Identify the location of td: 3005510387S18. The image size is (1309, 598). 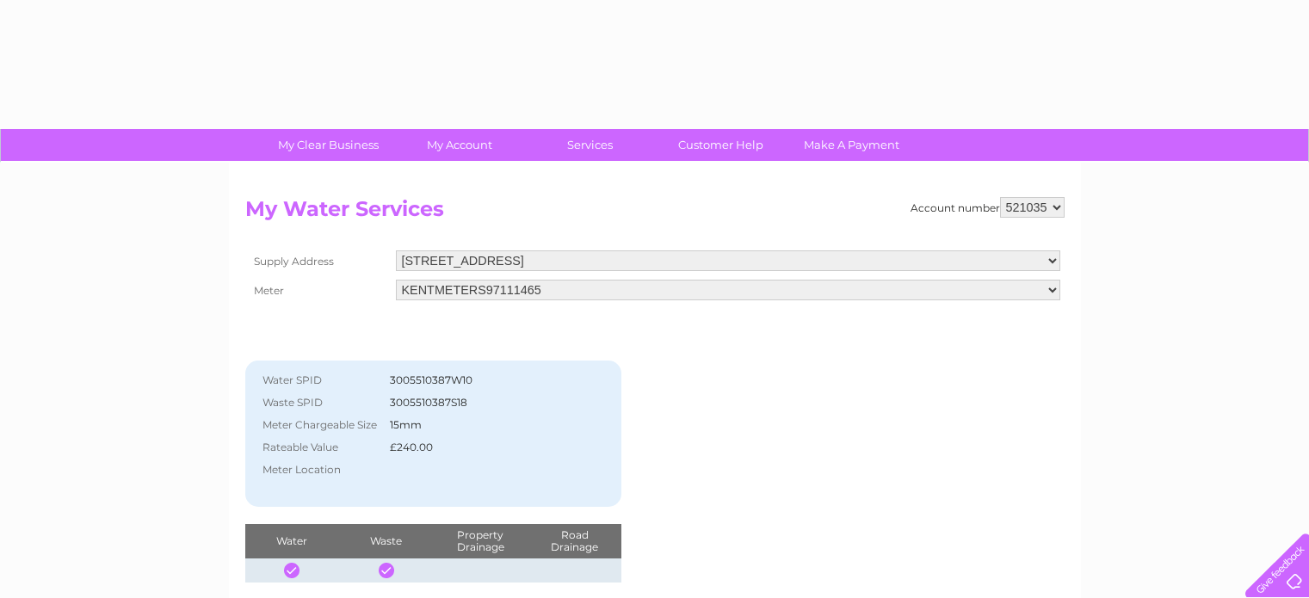
(485, 403).